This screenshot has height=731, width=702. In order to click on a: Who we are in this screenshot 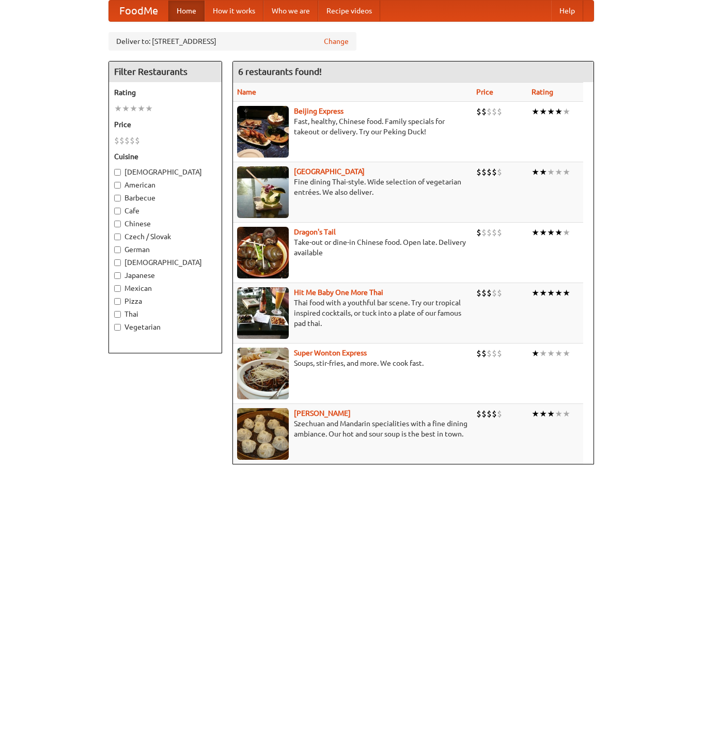, I will do `click(291, 11)`.